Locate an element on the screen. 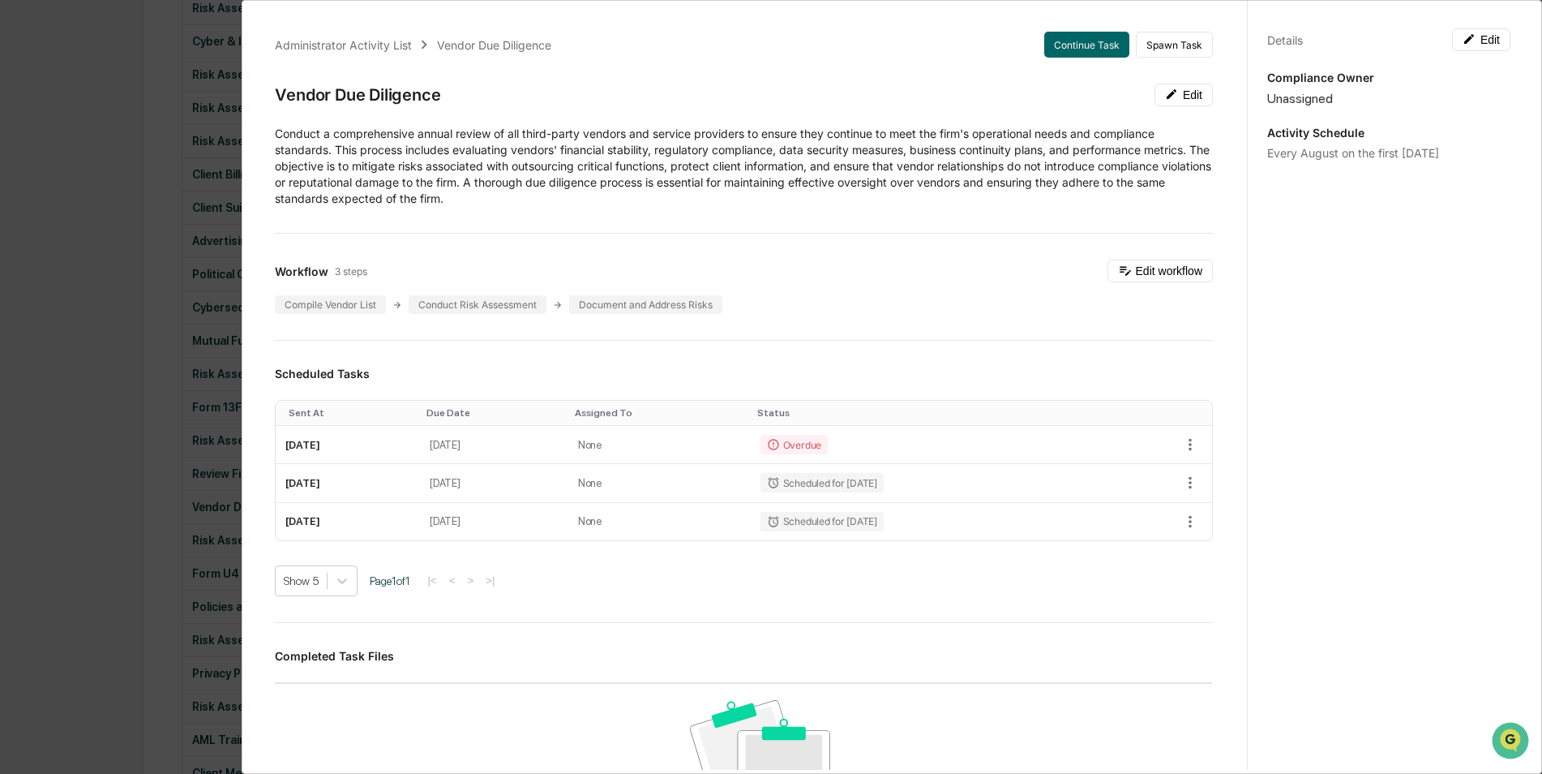 The image size is (1542, 774). span: Attestations is located at coordinates (167, 212).